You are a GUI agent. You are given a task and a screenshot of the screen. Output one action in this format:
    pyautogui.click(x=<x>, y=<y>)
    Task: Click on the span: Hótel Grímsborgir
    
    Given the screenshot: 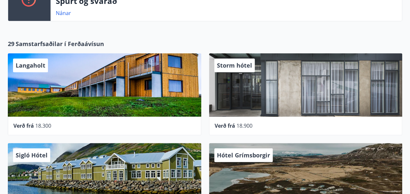 What is the action you would take?
    pyautogui.click(x=244, y=155)
    